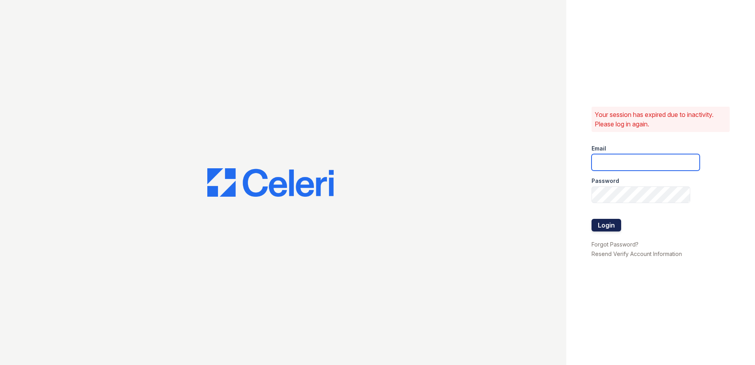 The width and height of the screenshot is (755, 365). I want to click on p: Your session has expired due to inactivity. Please log in again., so click(661, 119).